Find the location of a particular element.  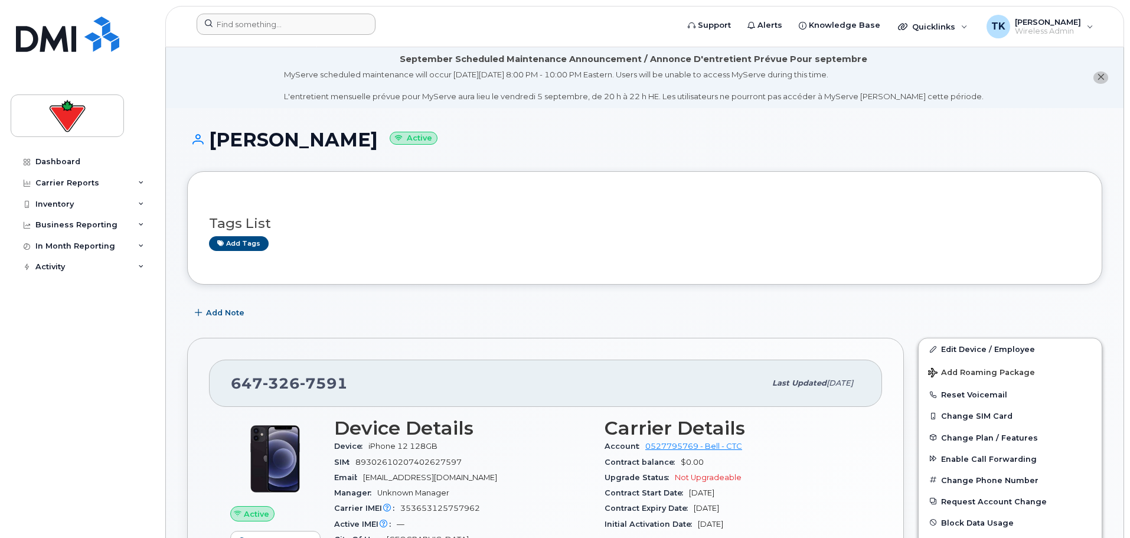

button: Reset Voicemail is located at coordinates (1011, 395).